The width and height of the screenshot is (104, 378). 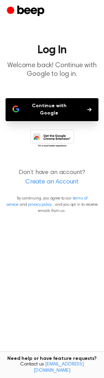 I want to click on a: privacy policy, so click(x=40, y=205).